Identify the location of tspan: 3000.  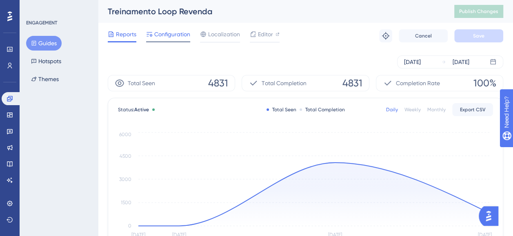
(125, 180).